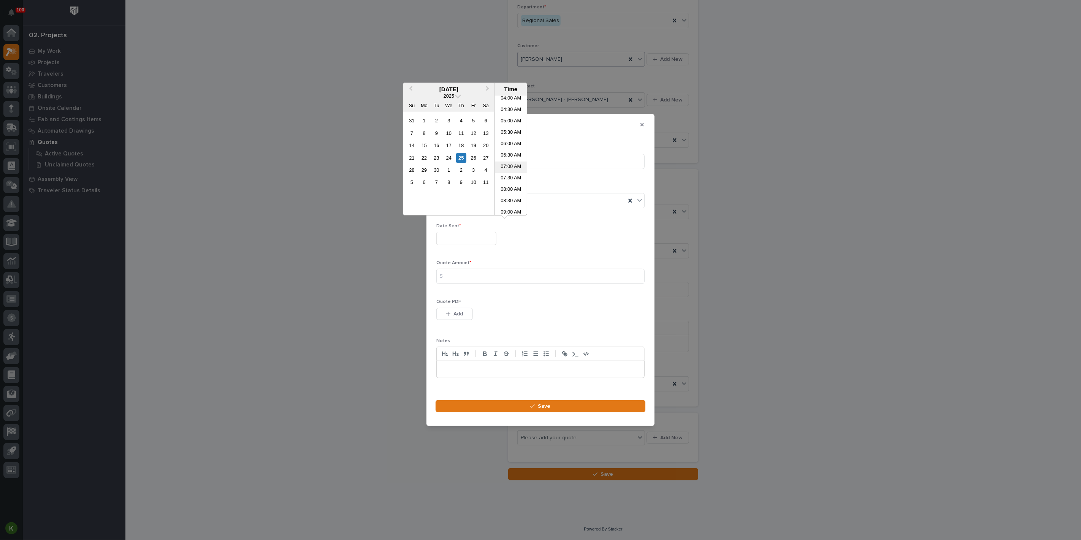 The width and height of the screenshot is (1081, 540). I want to click on div: Choose Sunday, September 7th, 2025, so click(412, 133).